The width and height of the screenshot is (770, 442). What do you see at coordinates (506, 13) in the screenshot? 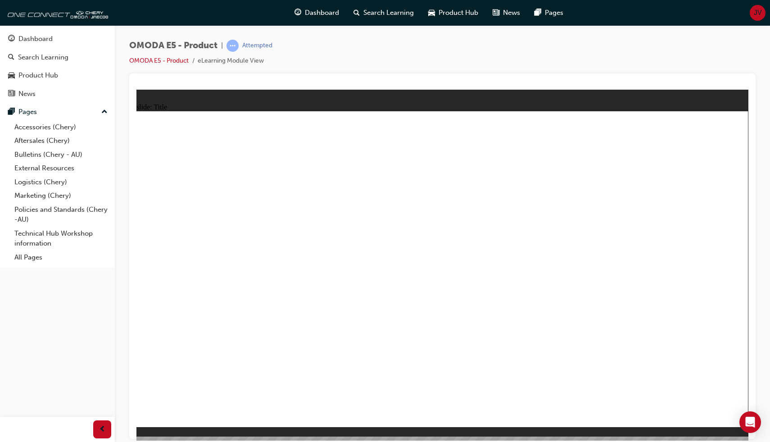
I see `a: news-iconNews` at bounding box center [506, 13].